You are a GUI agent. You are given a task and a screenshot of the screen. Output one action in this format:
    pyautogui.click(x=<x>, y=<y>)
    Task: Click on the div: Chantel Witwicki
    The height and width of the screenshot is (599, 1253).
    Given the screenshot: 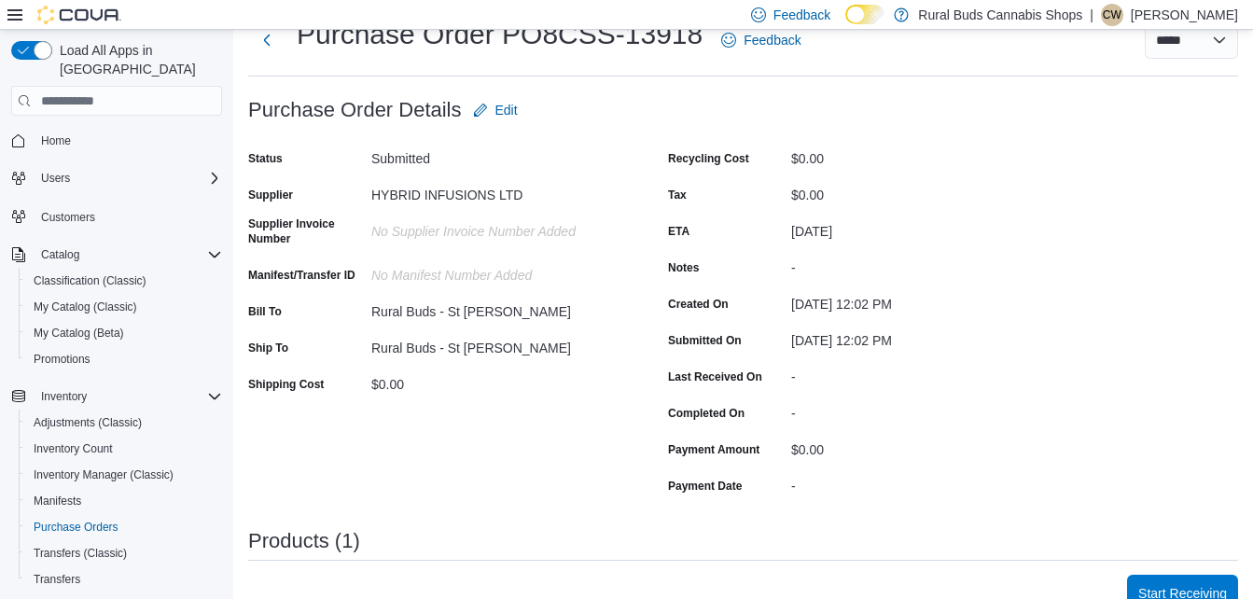 What is the action you would take?
    pyautogui.click(x=1112, y=15)
    